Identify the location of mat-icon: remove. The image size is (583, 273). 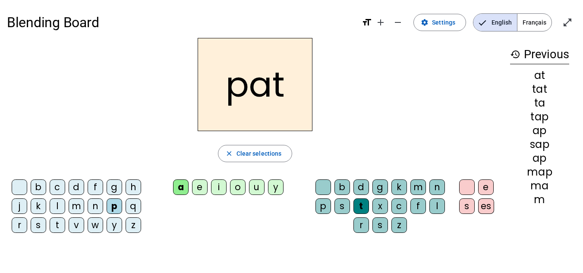
(398, 22).